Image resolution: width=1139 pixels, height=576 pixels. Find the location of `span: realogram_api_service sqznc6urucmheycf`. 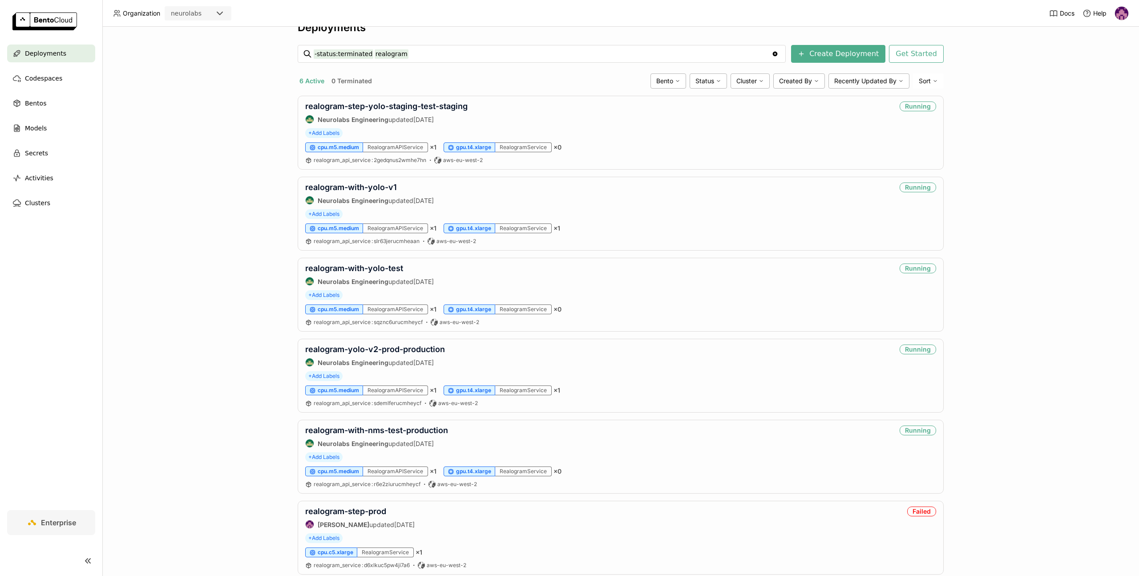

span: realogram_api_service sqznc6urucmheycf is located at coordinates (368, 322).